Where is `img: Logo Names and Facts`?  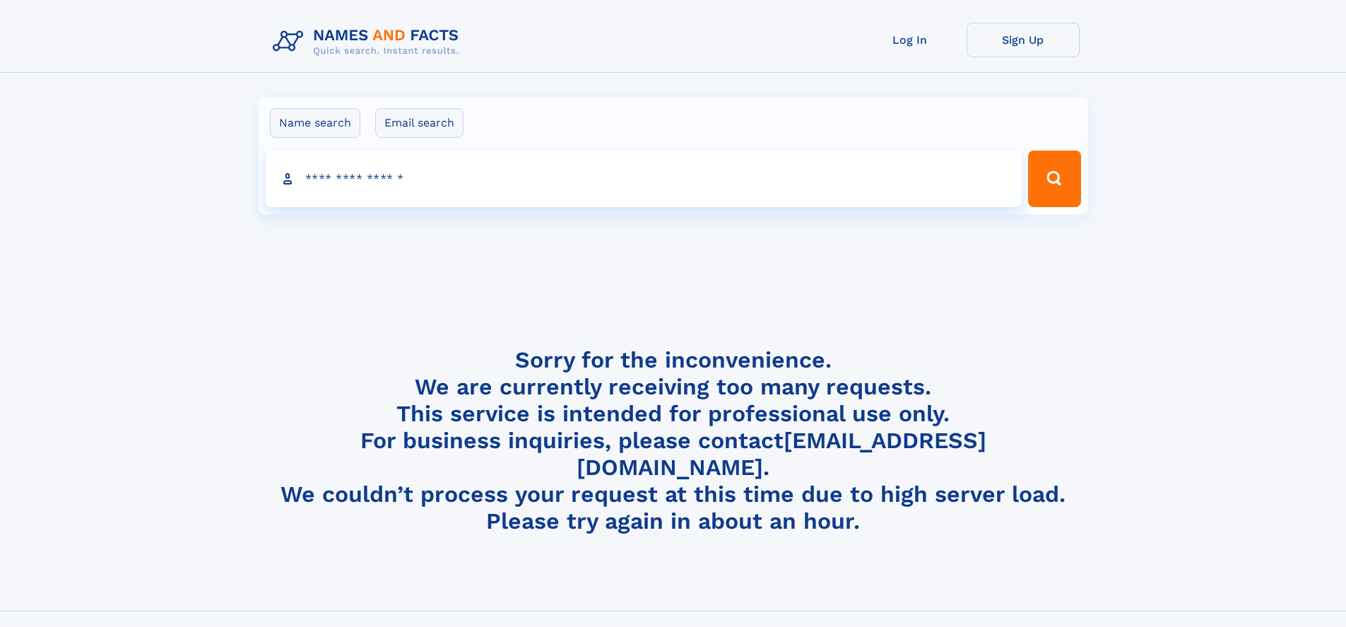 img: Logo Names and Facts is located at coordinates (369, 42).